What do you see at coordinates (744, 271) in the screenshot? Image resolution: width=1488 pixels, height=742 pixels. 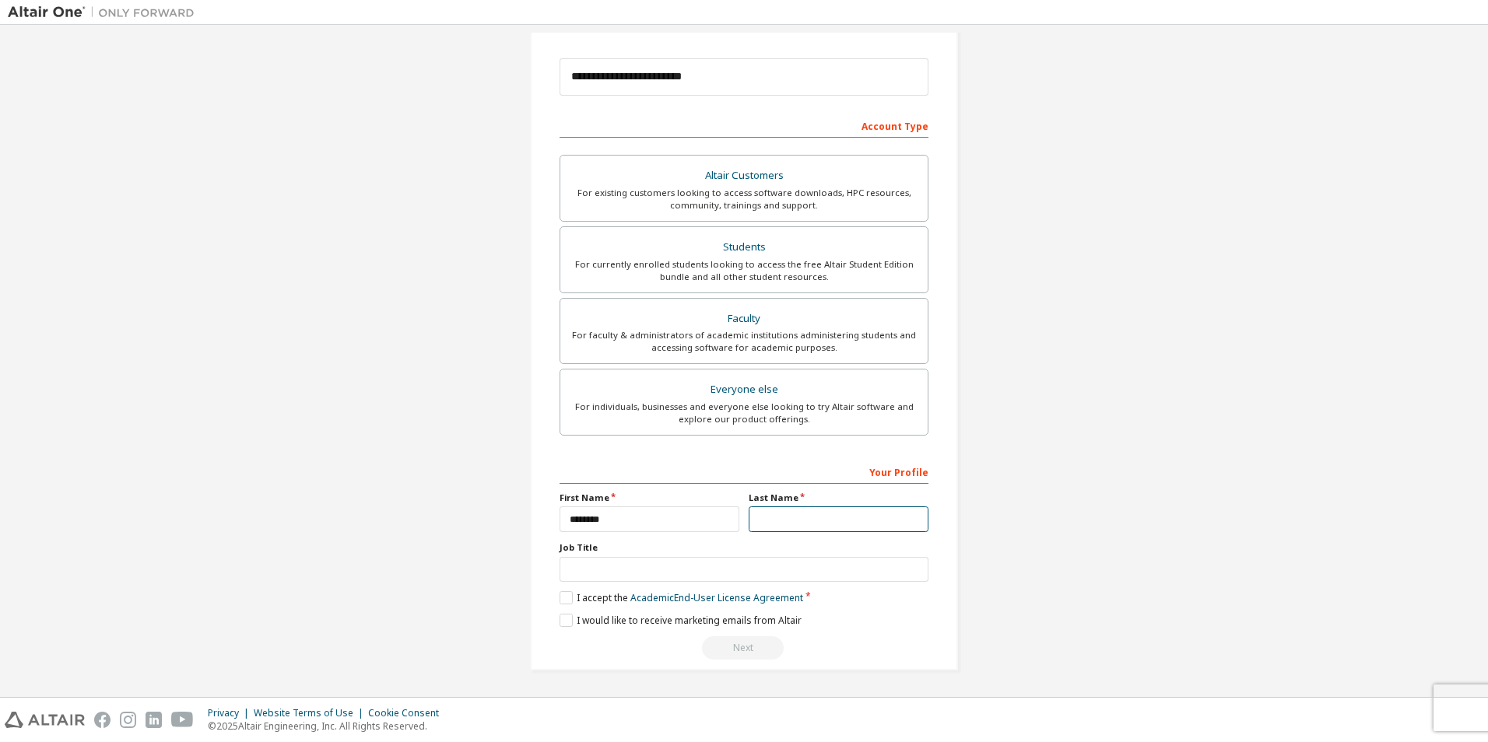 I see `div: For currently enrolled students looking to access the free Altair Student Edition bundle and all ...` at bounding box center [744, 271].